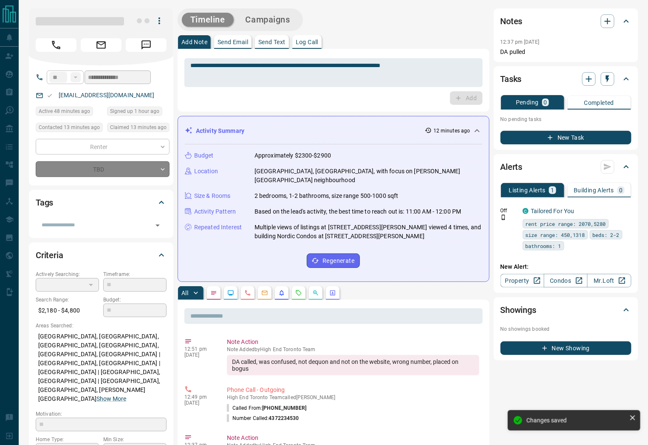 The height and width of the screenshot is (445, 648). What do you see at coordinates (566, 167) in the screenshot?
I see `div: Alerts` at bounding box center [566, 167].